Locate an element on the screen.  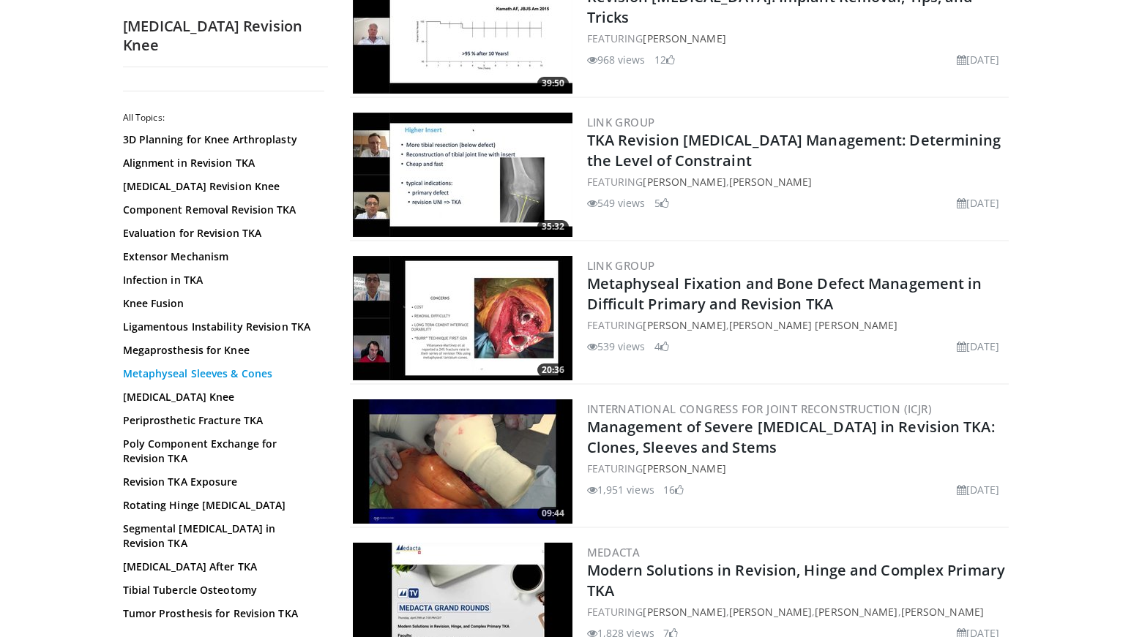
a: Infection in TKA is located at coordinates (222, 280).